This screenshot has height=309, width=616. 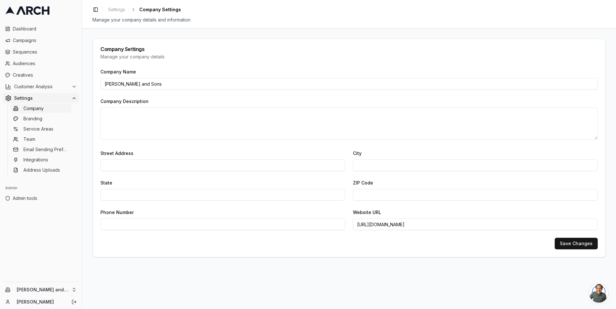 What do you see at coordinates (41, 75) in the screenshot?
I see `a: Creatives` at bounding box center [41, 75].